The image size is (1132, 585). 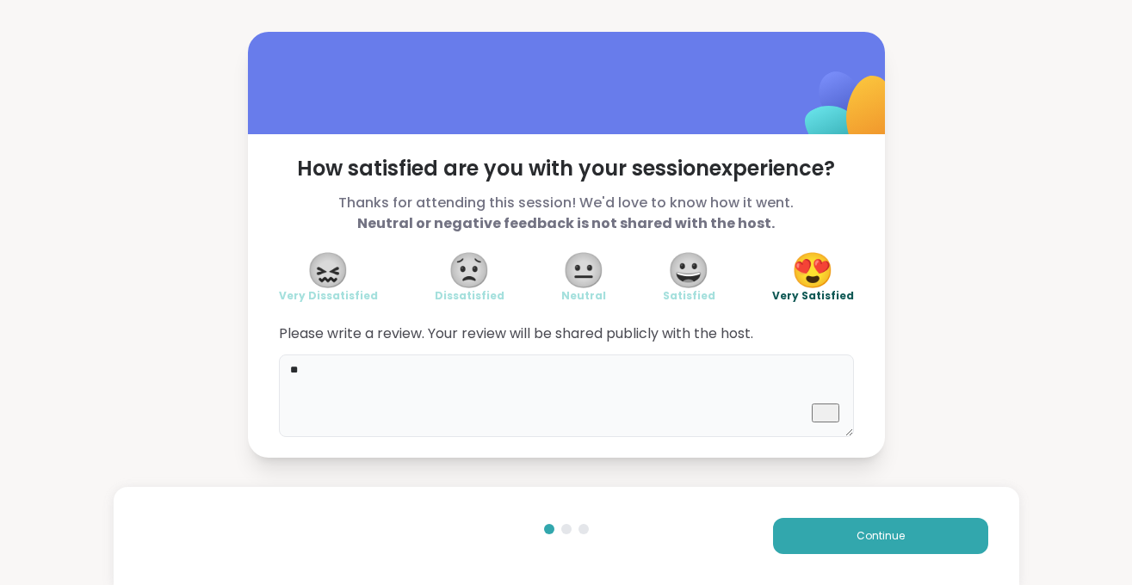 What do you see at coordinates (469, 296) in the screenshot?
I see `span: Dissatisfied` at bounding box center [469, 296].